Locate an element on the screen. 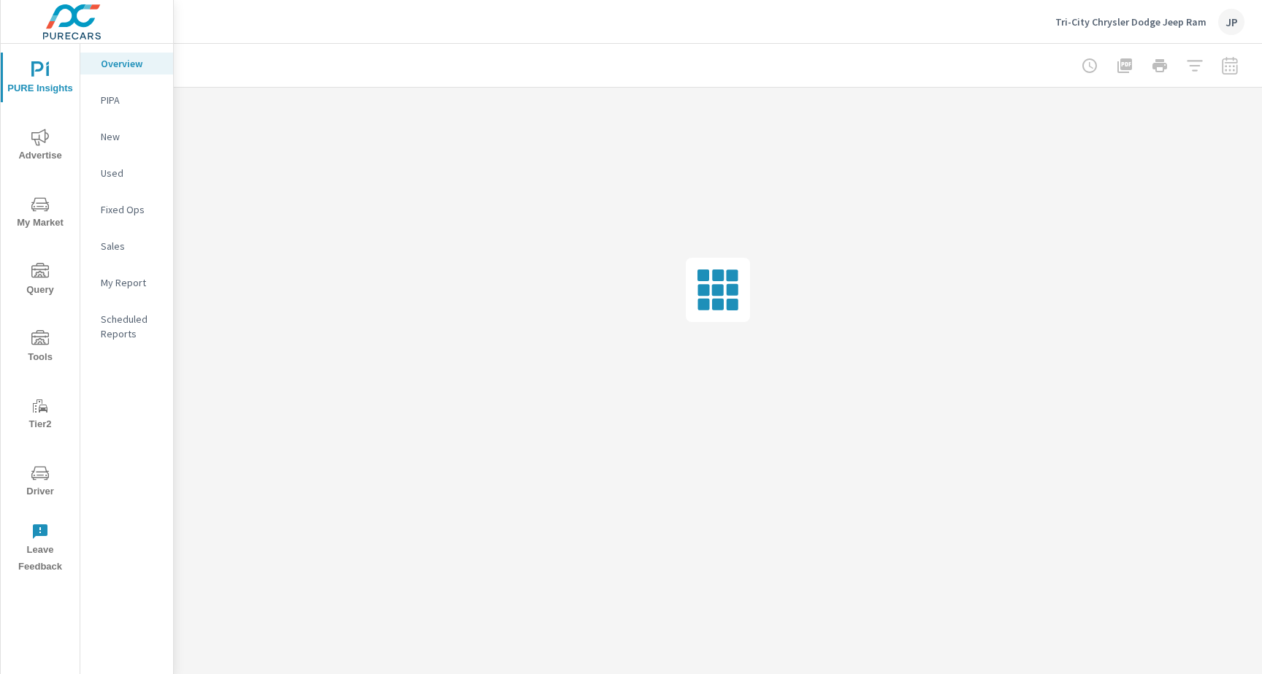 Image resolution: width=1262 pixels, height=674 pixels. p: My Report is located at coordinates (131, 283).